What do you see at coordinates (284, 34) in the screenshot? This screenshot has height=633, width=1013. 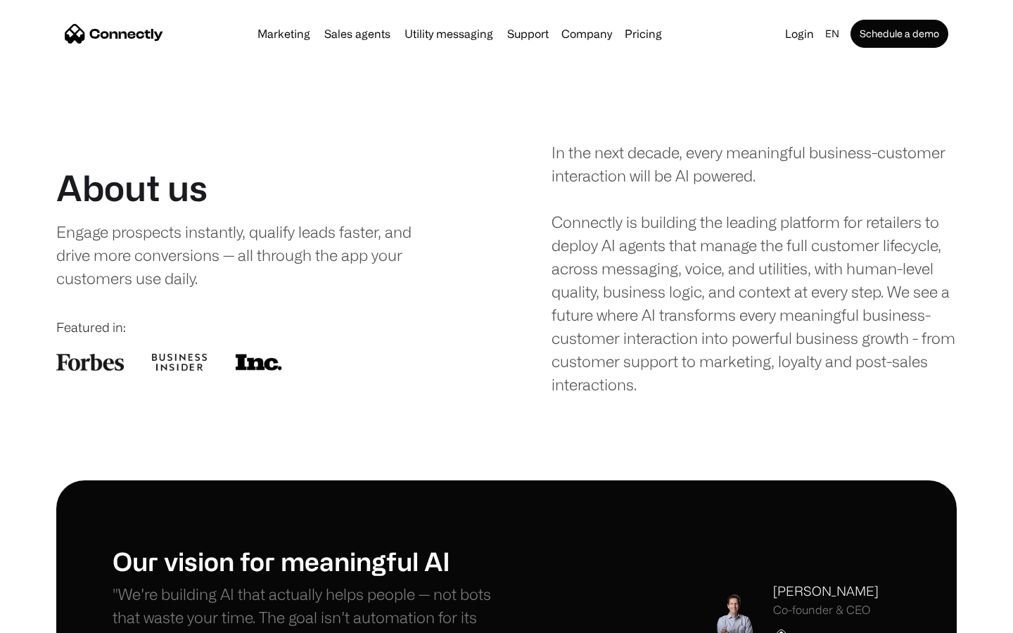 I see `a: Marketing` at bounding box center [284, 34].